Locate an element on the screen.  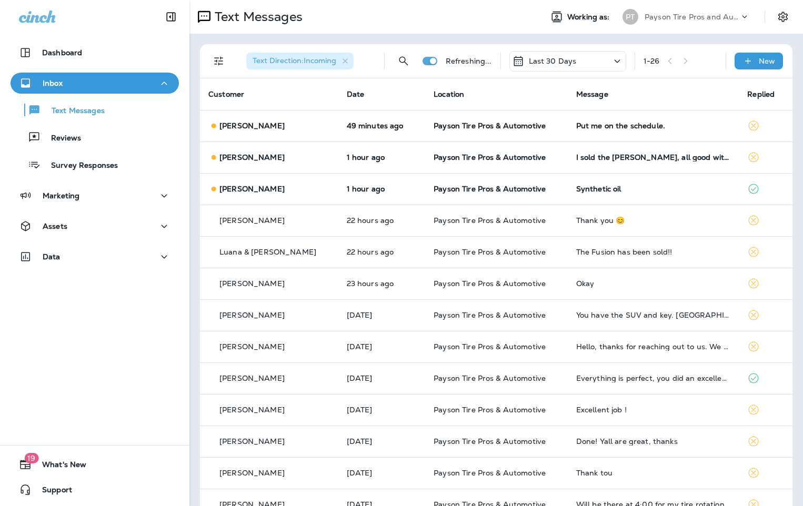
p: Aug 18, 2025 11:06 AM is located at coordinates (382, 252).